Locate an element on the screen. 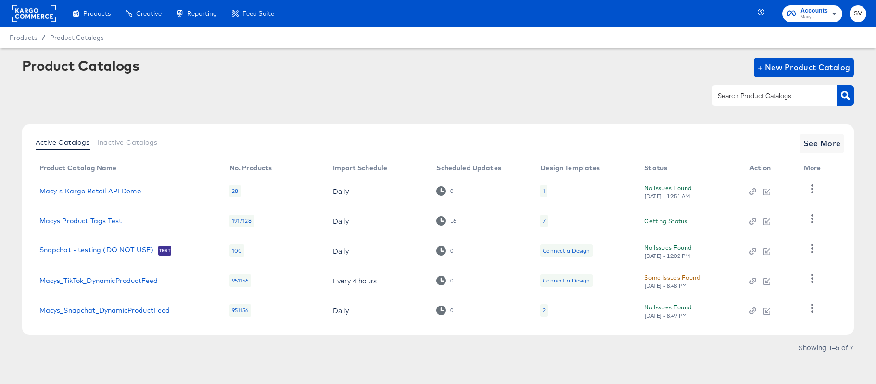  div: 2 is located at coordinates (544, 310).